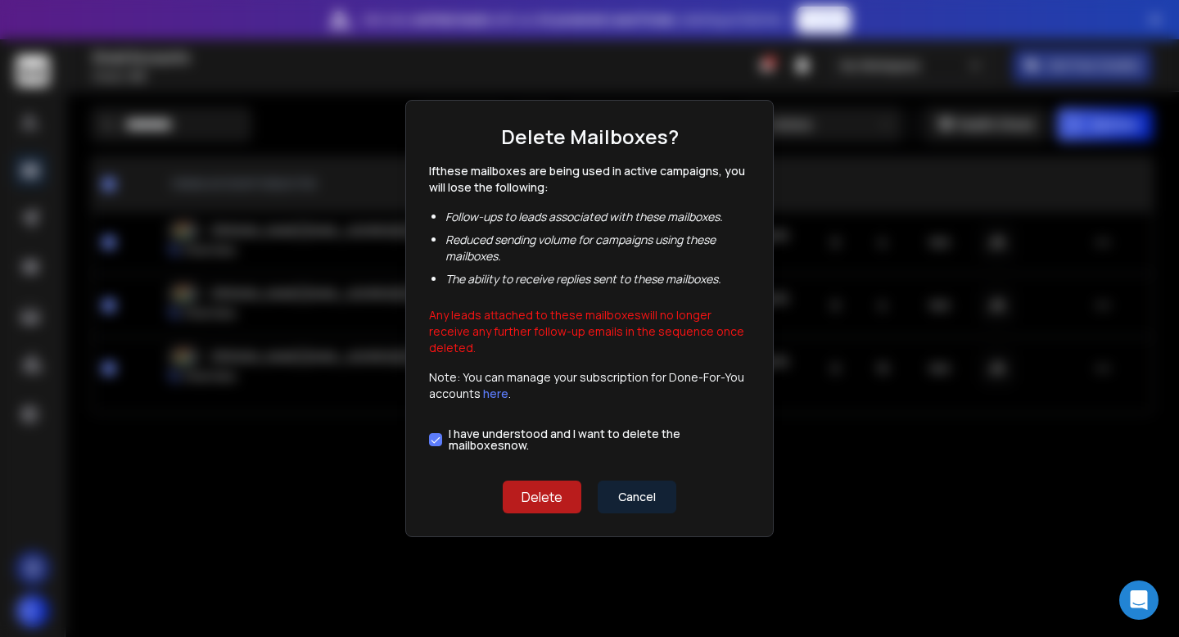 This screenshot has width=1179, height=637. Describe the element at coordinates (1139, 600) in the screenshot. I see `div: Open Intercom Messenger` at that location.